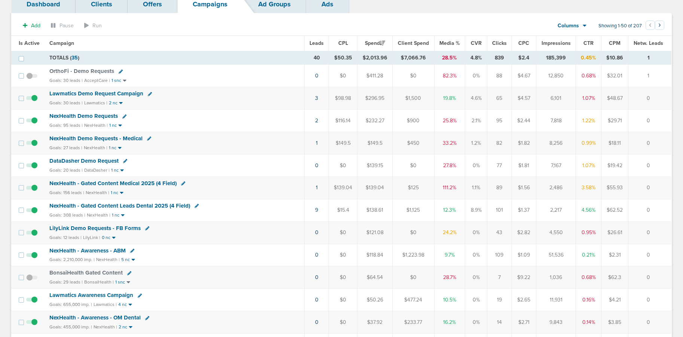 The image size is (683, 337). I want to click on td: 185,399, so click(556, 58).